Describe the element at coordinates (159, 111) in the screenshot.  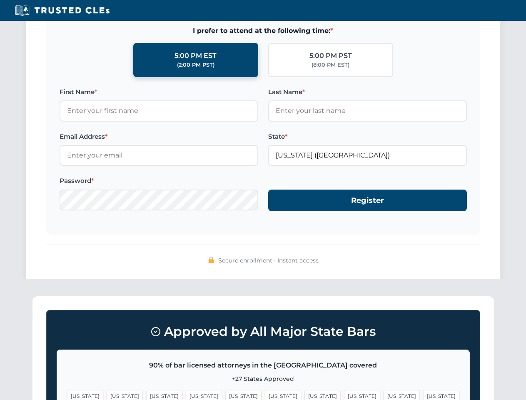
I see `input: Enter your first name` at that location.